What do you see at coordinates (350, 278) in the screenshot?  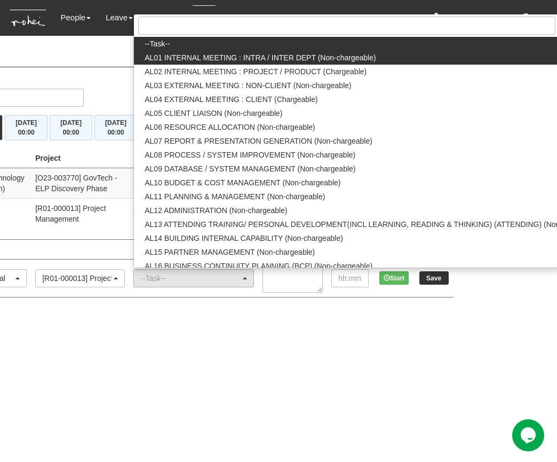 I see `input: hh:mm` at bounding box center [350, 278].